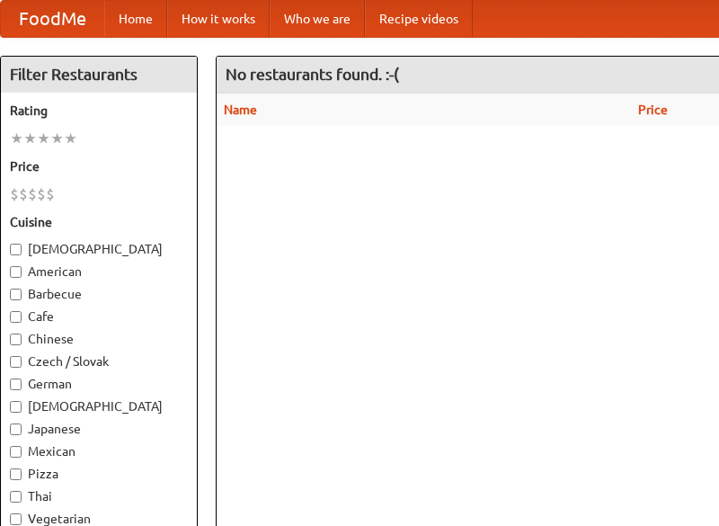  I want to click on a: Home, so click(136, 19).